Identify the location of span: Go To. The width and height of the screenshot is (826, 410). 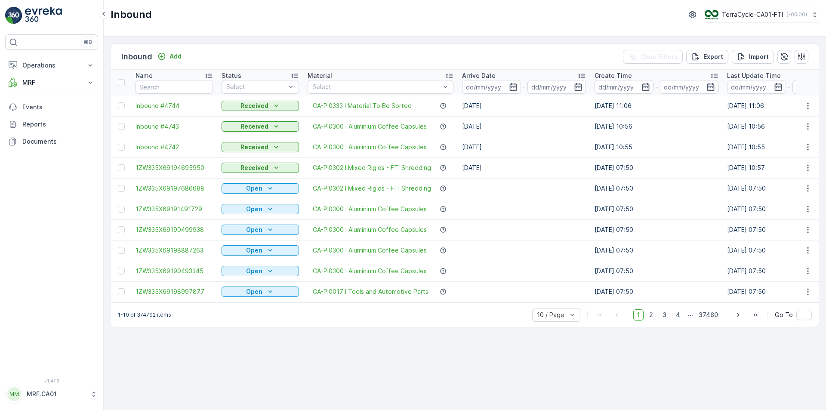
(784, 315).